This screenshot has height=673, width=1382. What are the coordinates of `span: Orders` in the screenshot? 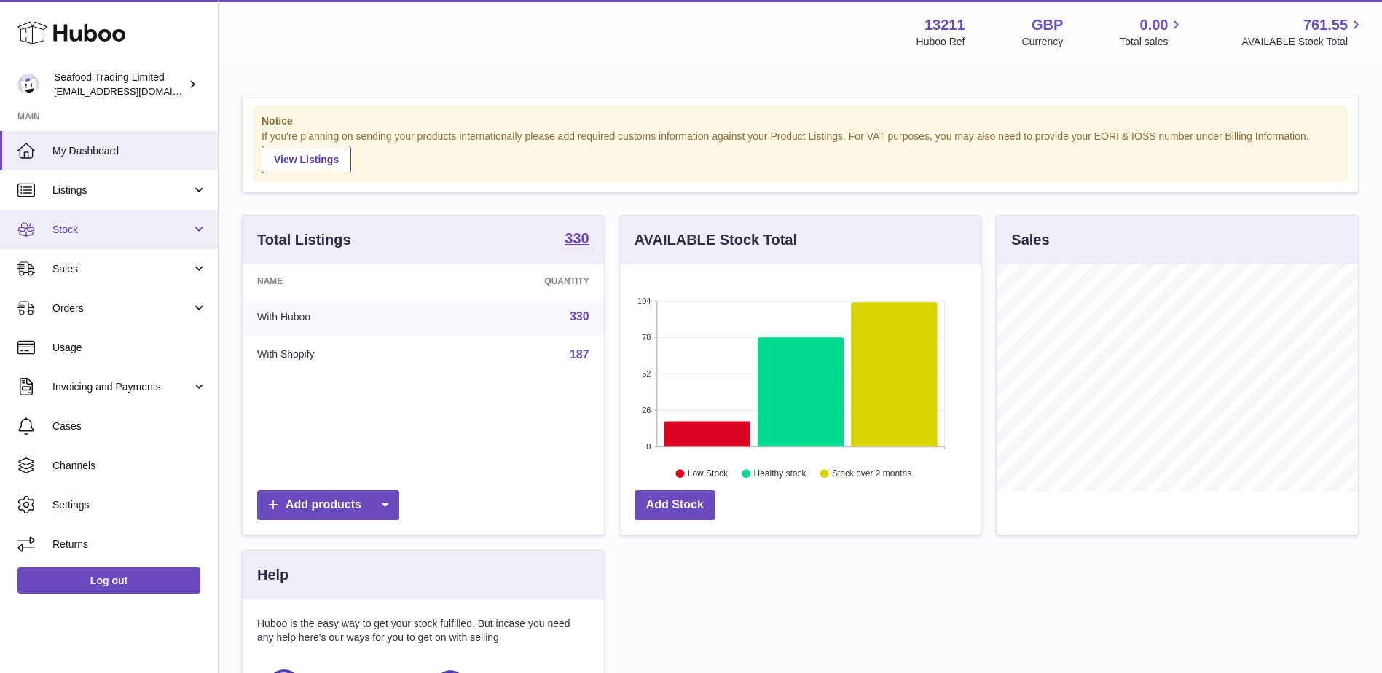 It's located at (122, 308).